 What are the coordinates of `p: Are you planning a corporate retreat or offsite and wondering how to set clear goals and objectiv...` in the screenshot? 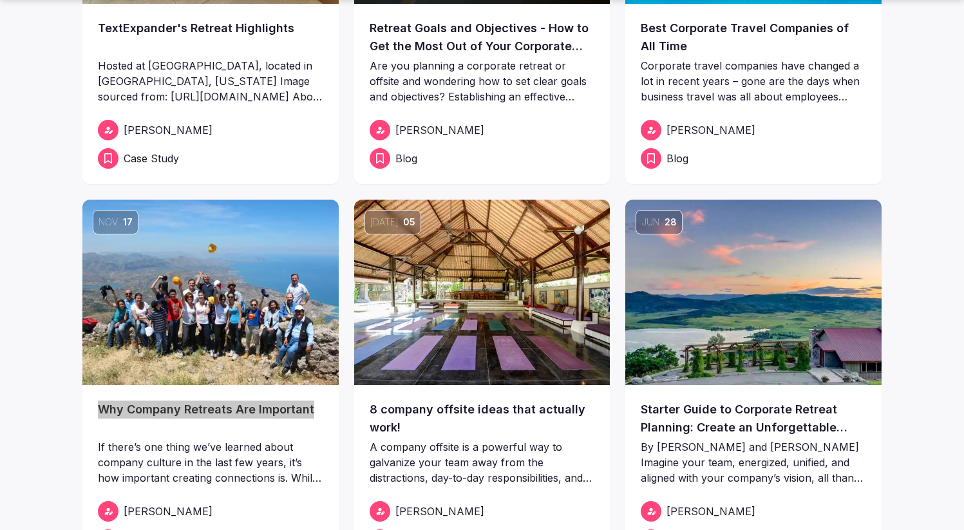 It's located at (482, 81).